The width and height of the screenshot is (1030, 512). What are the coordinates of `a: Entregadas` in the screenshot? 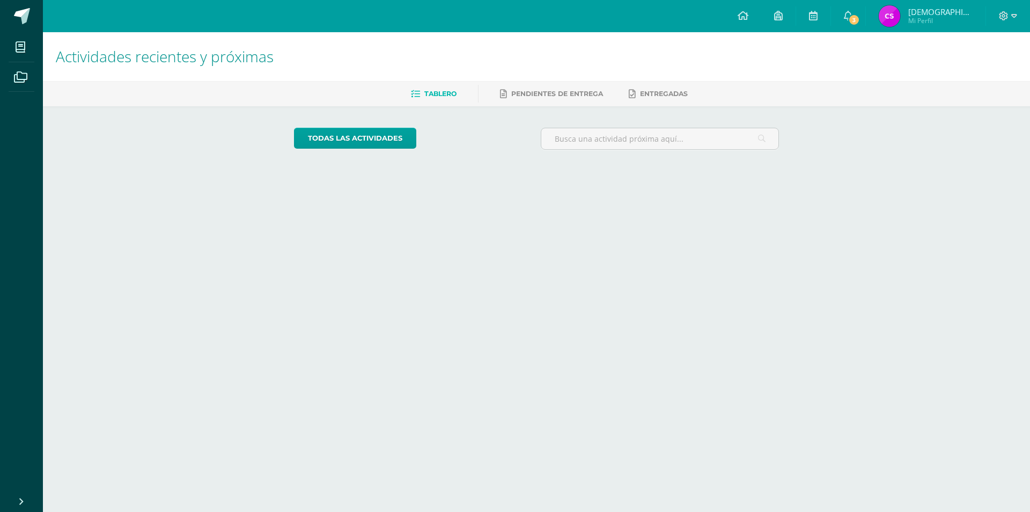 It's located at (658, 94).